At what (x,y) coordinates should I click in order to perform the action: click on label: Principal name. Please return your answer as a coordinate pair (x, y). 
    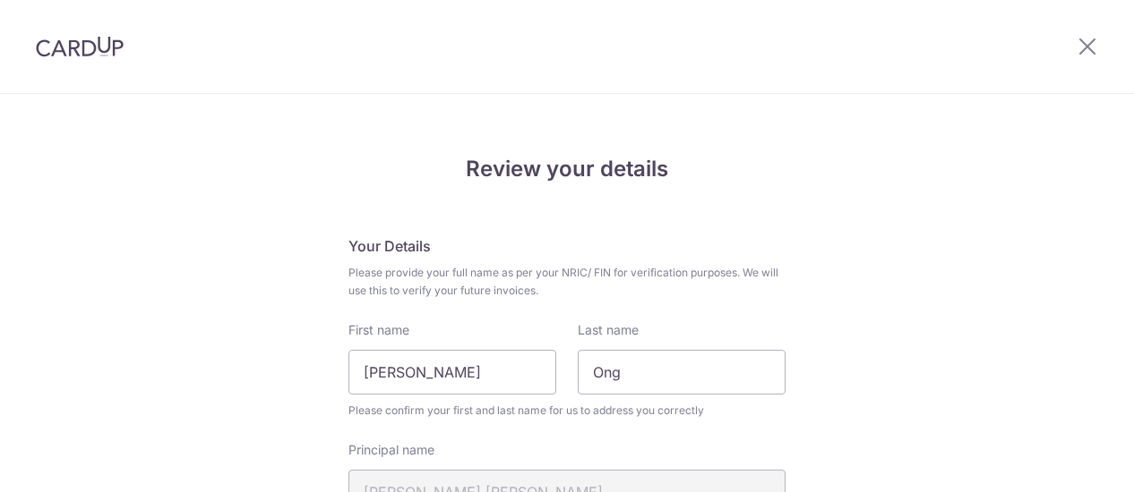
    Looking at the image, I should click on (391, 450).